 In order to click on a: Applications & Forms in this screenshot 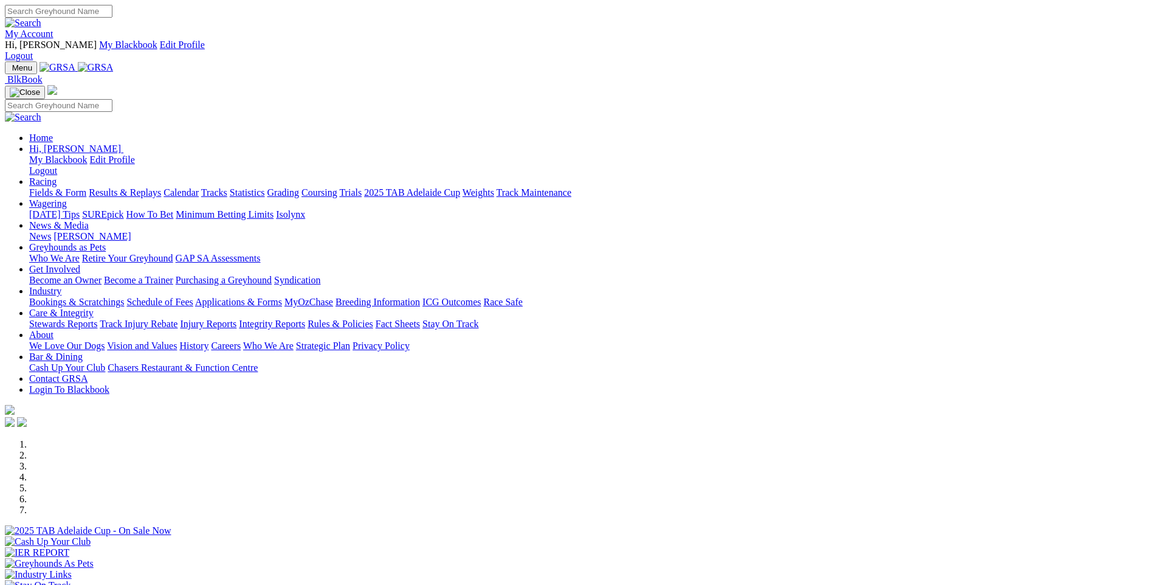, I will do `click(238, 302)`.